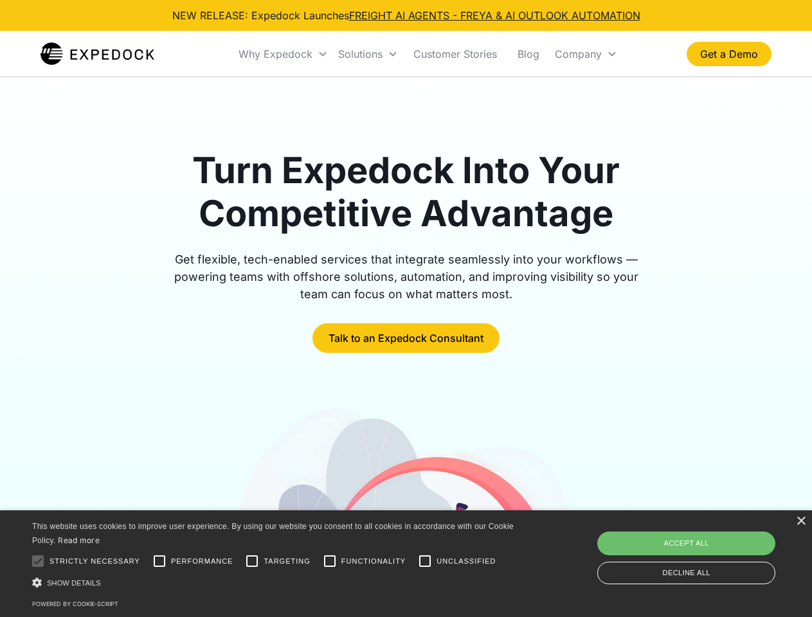 The width and height of the screenshot is (812, 617). I want to click on div: NEW RELEASE: Expedock Launches, so click(406, 15).